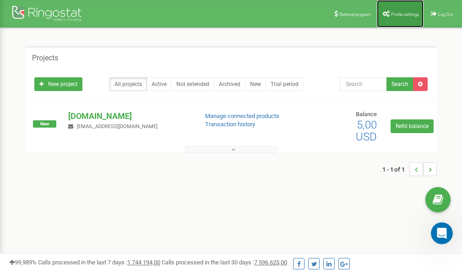  I want to click on a: New project, so click(58, 84).